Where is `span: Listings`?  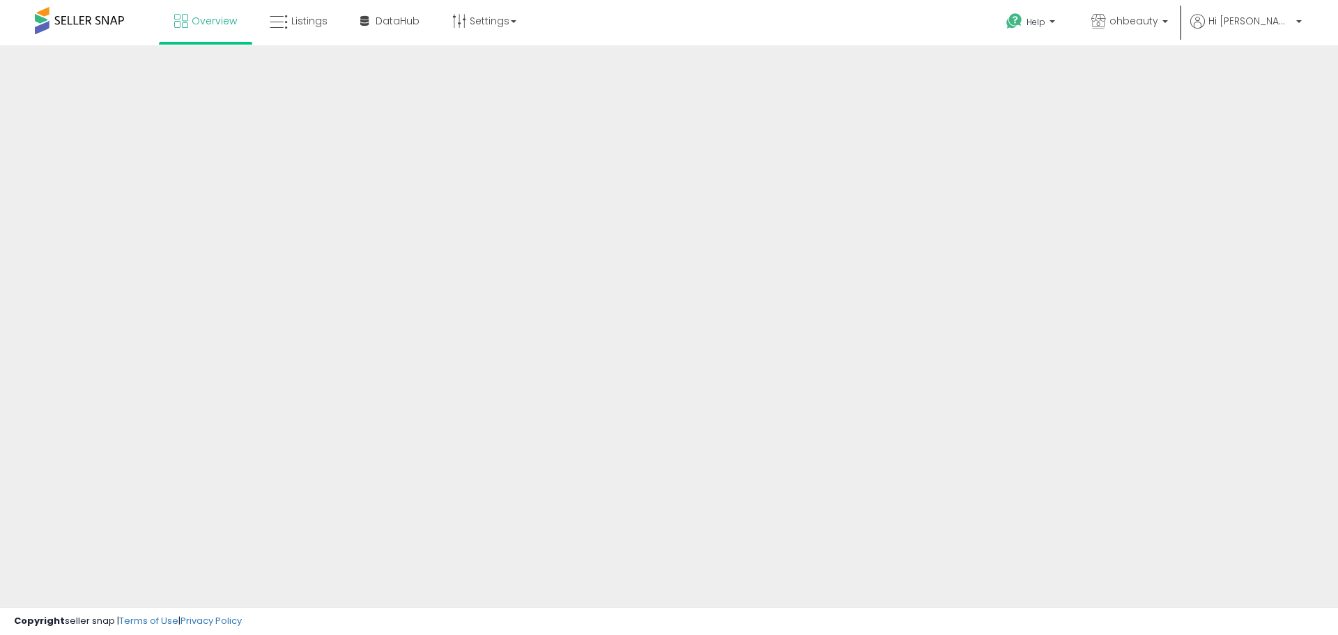 span: Listings is located at coordinates (309, 21).